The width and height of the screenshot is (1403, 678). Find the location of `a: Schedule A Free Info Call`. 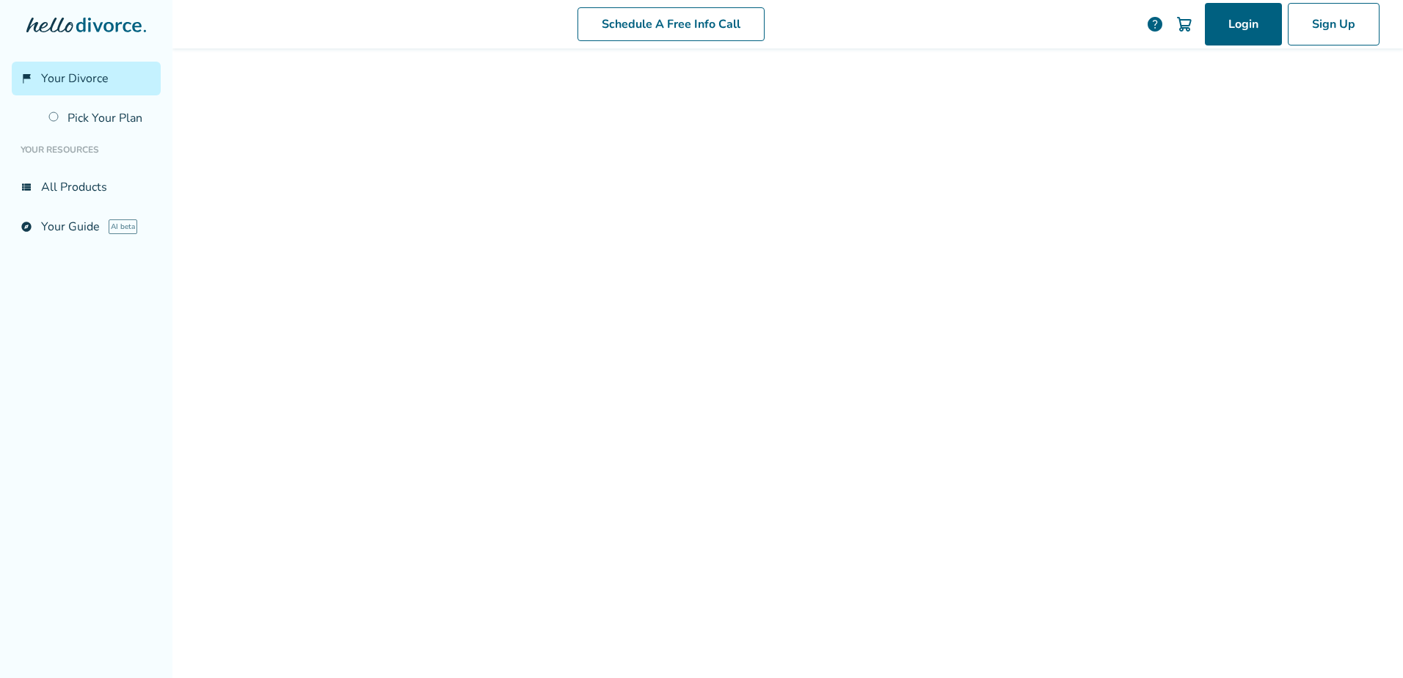

a: Schedule A Free Info Call is located at coordinates (671, 24).